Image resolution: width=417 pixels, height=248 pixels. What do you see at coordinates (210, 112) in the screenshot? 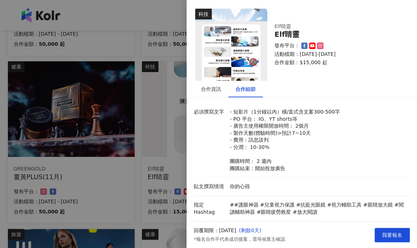
I see `p: 必須撰寫文字` at bounding box center [210, 112].